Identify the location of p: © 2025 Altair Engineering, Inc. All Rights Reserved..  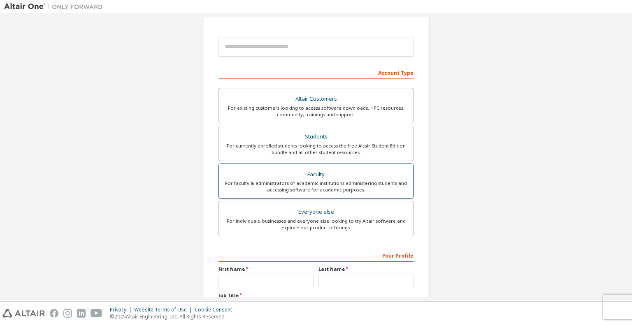
(173, 317).